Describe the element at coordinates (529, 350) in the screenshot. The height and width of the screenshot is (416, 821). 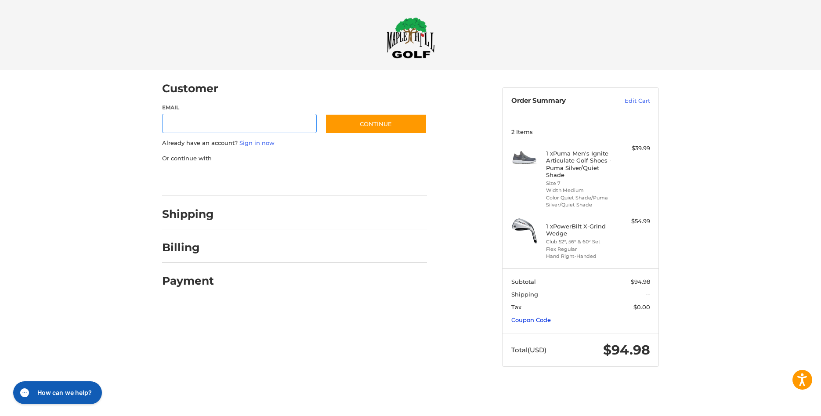
I see `span: Total (USD)` at that location.